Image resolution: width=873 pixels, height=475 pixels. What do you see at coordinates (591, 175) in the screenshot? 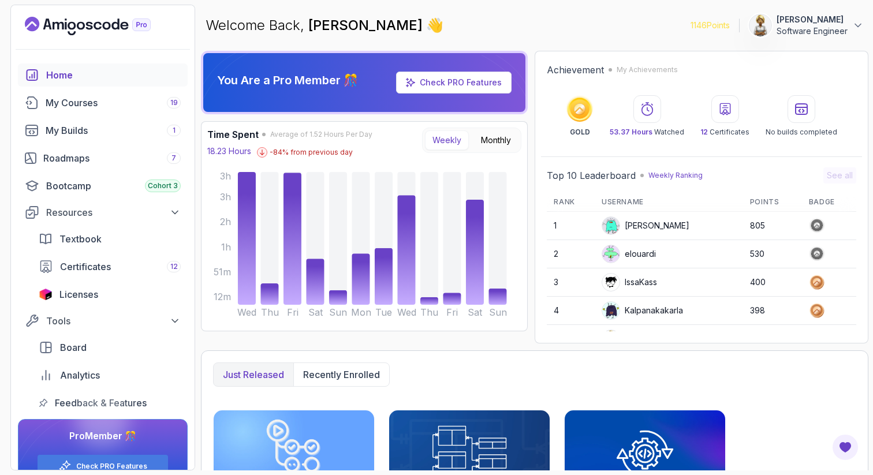
I see `h2: Top 10 Leaderboard` at bounding box center [591, 175].